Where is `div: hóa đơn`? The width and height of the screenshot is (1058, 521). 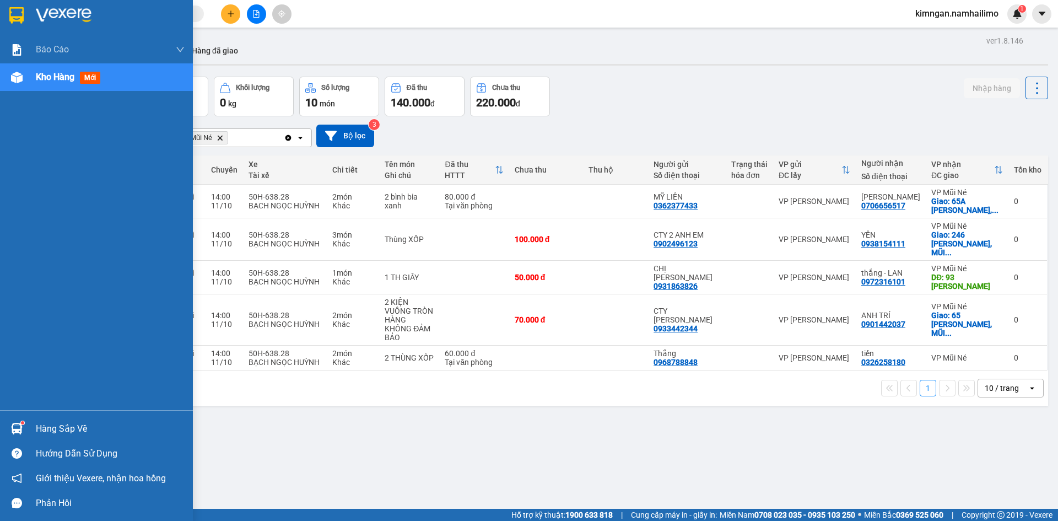 div: hóa đơn is located at coordinates (750, 175).